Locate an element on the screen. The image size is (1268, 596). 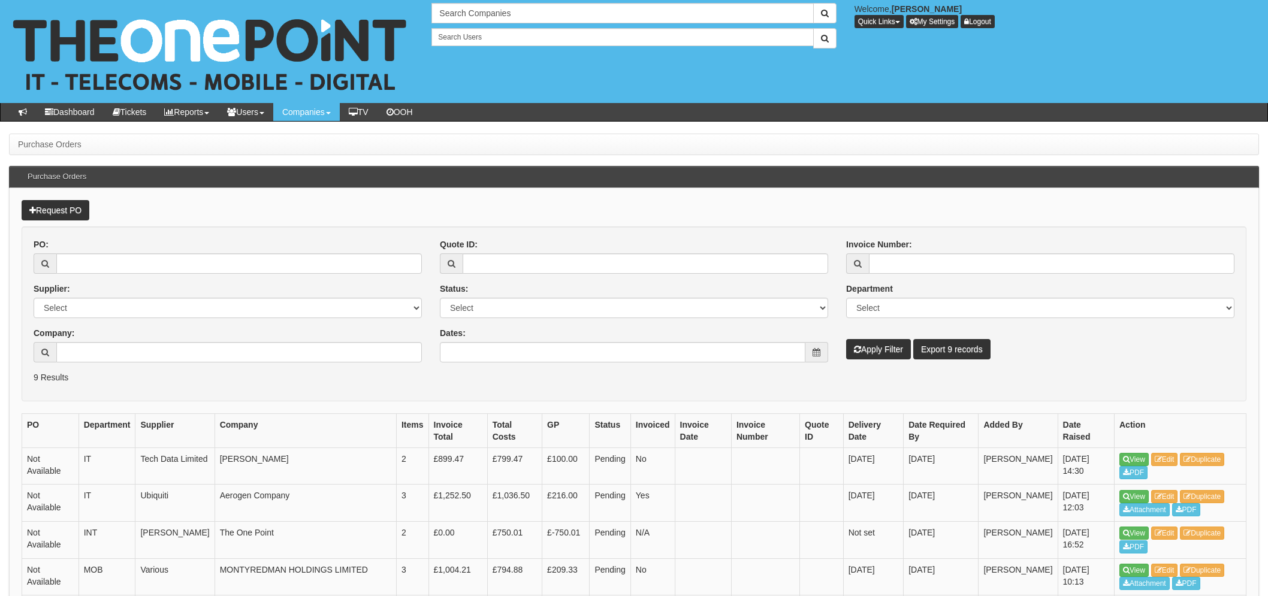
th: GP is located at coordinates (566, 430).